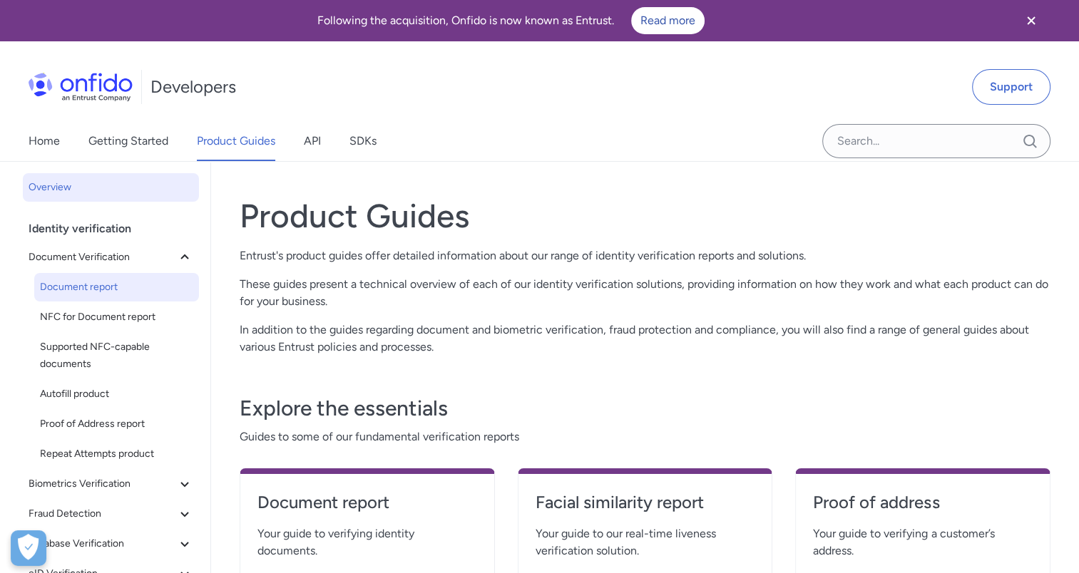  Describe the element at coordinates (645, 216) in the screenshot. I see `h1: Product Guides` at that location.